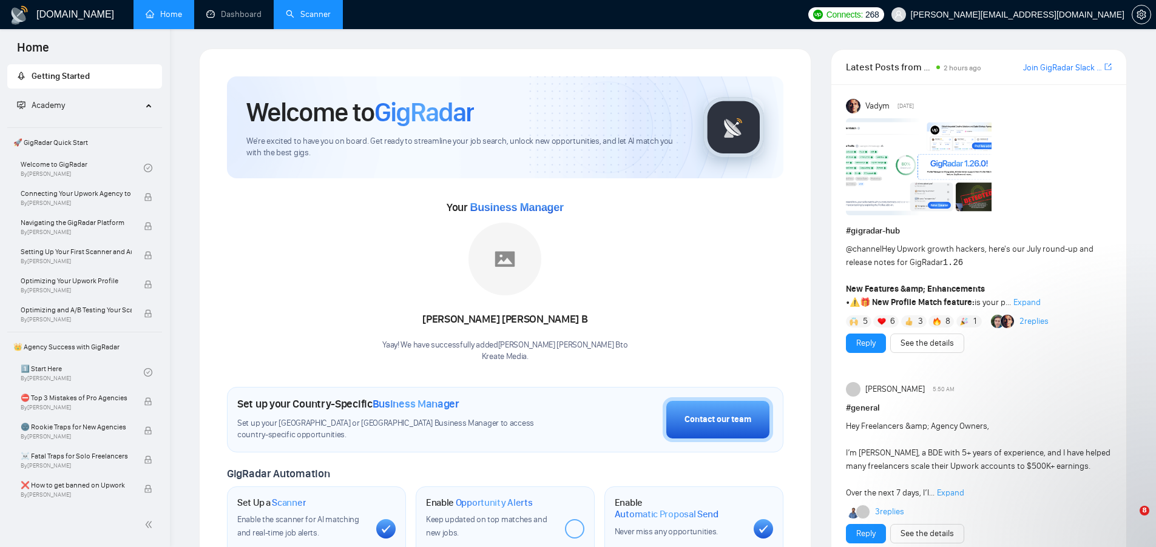 This screenshot has width=1156, height=547. What do you see at coordinates (1034, 321) in the screenshot?
I see `a: 2replies` at bounding box center [1034, 321].